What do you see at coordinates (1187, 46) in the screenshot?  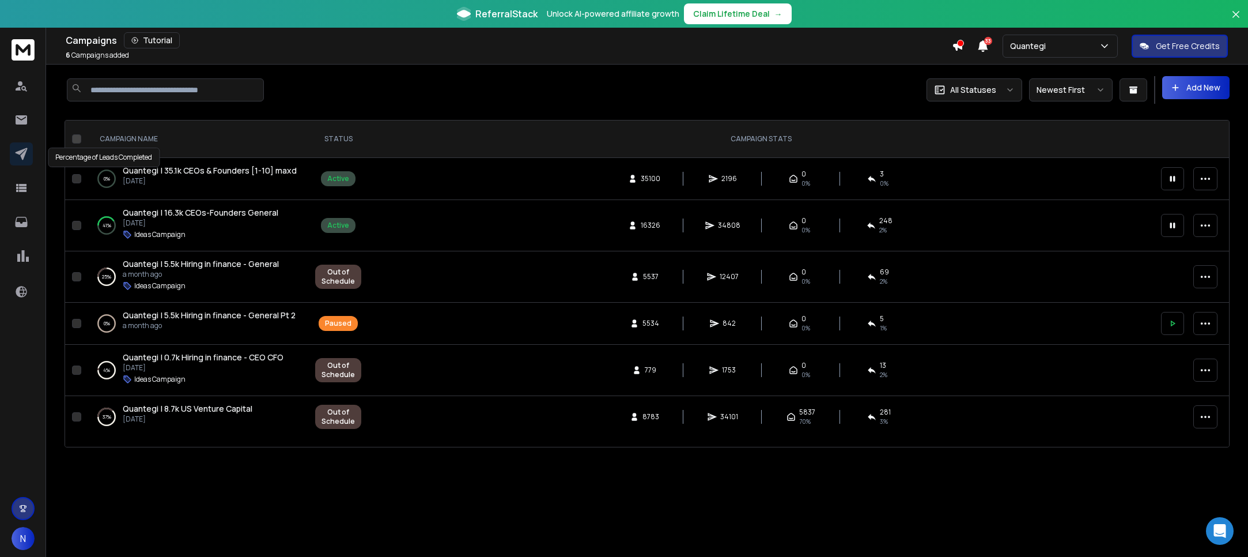 I see `p: Get Free Credits` at bounding box center [1187, 46].